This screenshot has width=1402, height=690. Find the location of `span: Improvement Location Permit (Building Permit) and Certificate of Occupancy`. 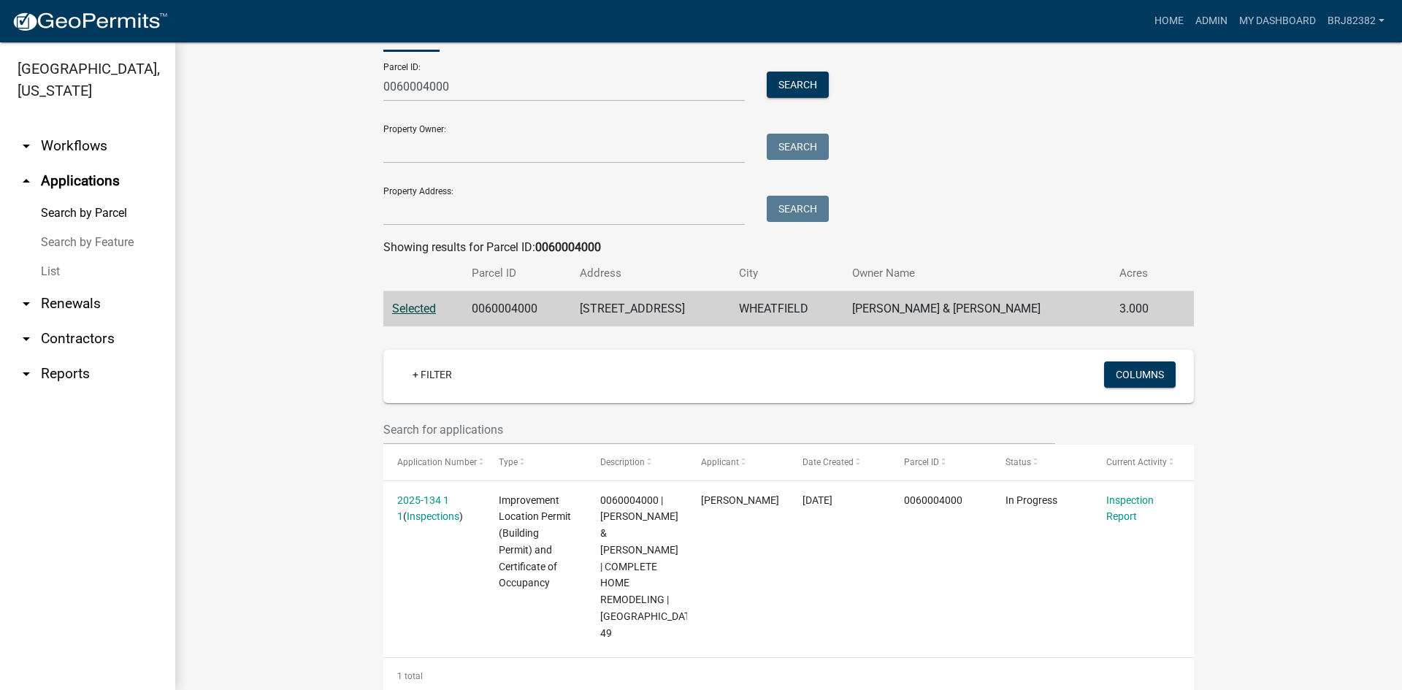

span: Improvement Location Permit (Building Permit) and Certificate of Occupancy is located at coordinates (535, 542).